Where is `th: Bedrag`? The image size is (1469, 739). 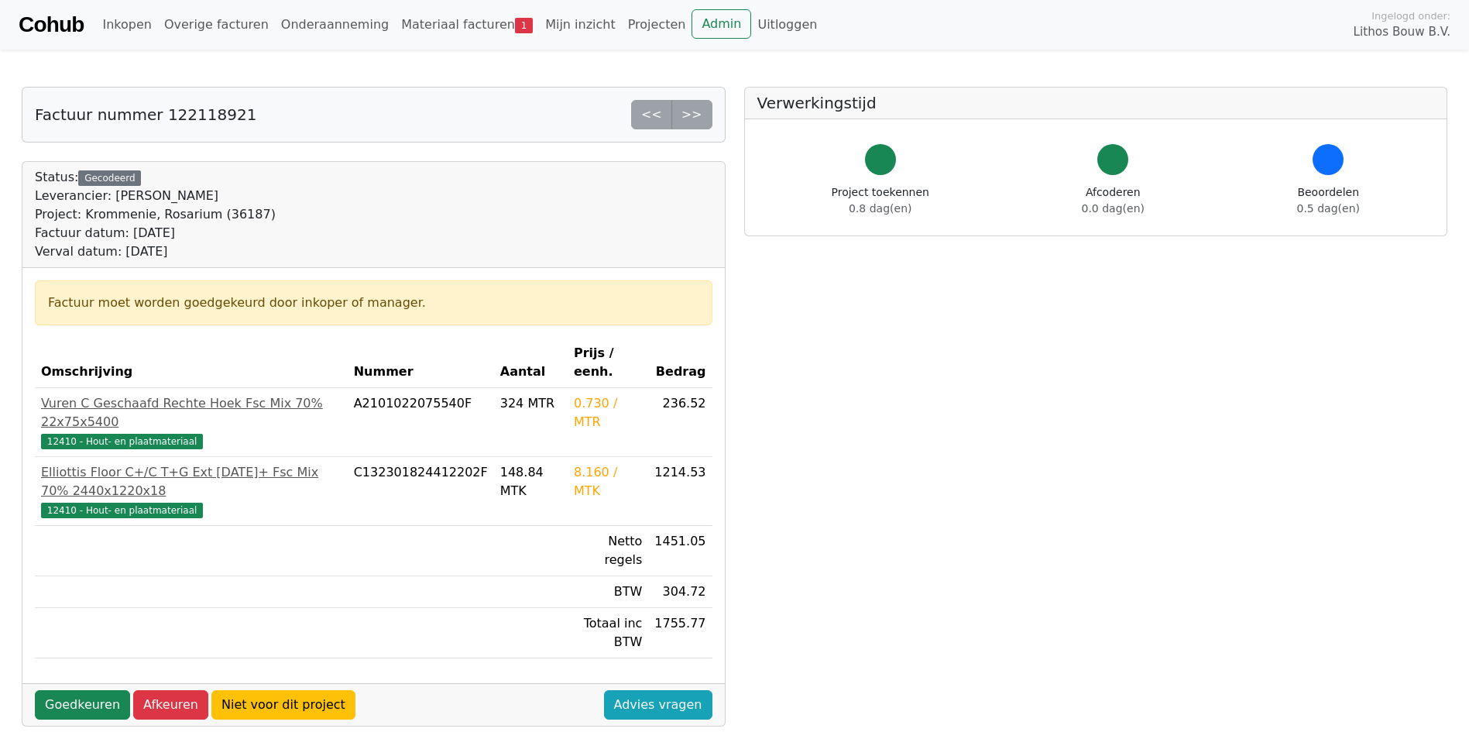 th: Bedrag is located at coordinates (680, 362).